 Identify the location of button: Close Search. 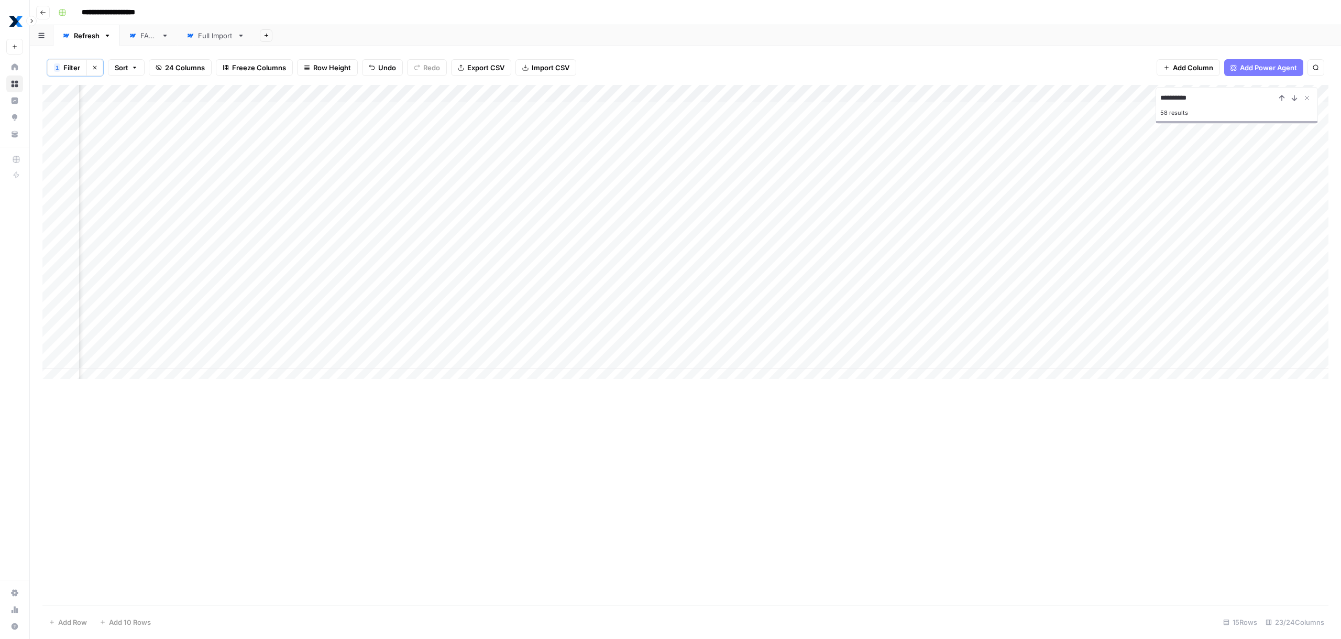
(1307, 98).